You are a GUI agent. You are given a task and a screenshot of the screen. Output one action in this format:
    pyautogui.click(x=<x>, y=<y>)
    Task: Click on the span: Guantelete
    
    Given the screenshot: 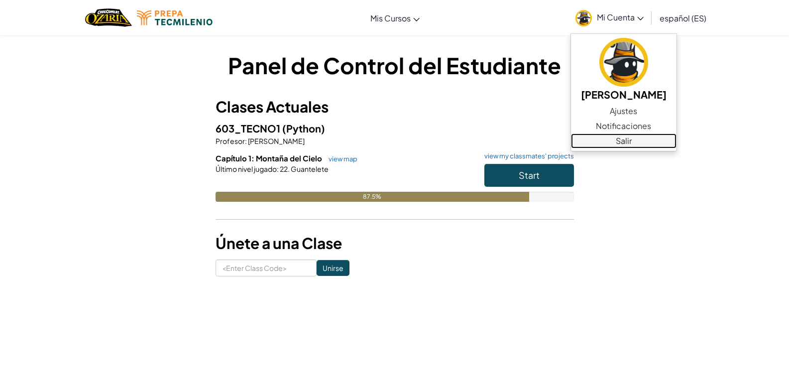 What is the action you would take?
    pyautogui.click(x=309, y=169)
    